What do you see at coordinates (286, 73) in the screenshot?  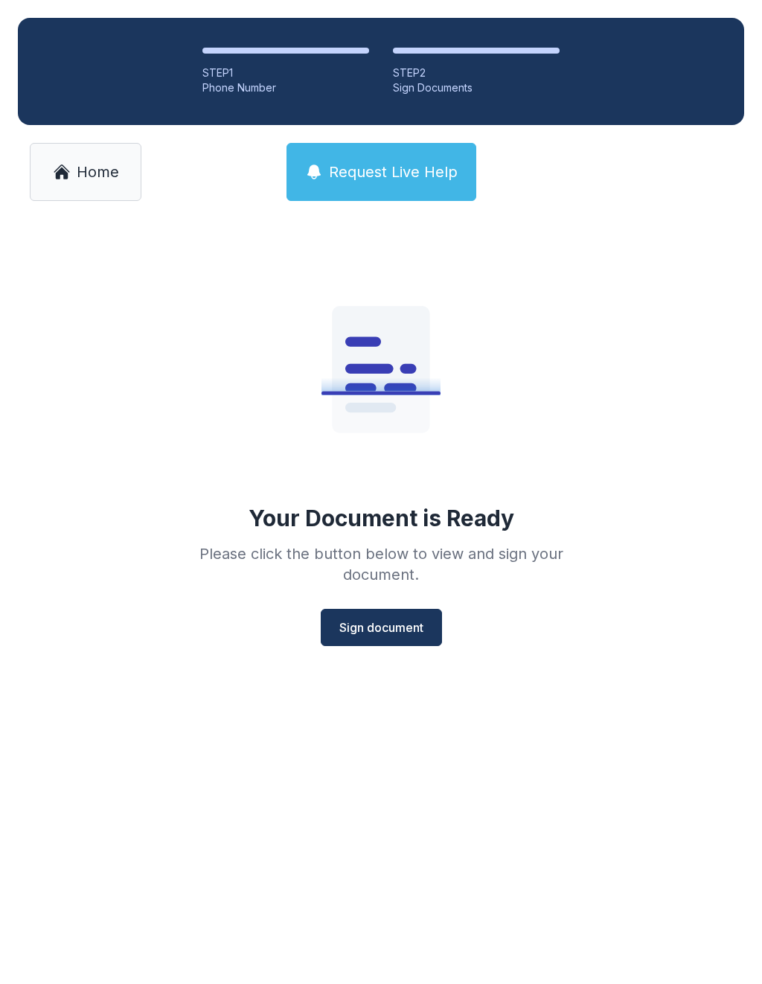 I see `div: STEP 1` at bounding box center [286, 73].